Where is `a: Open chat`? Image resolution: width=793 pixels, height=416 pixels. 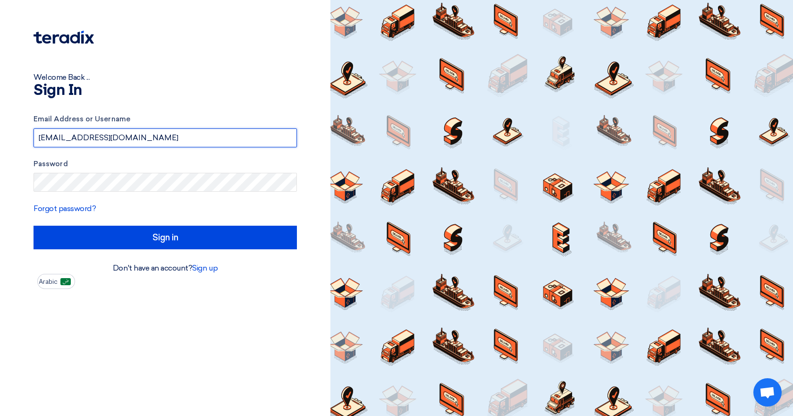
a: Open chat is located at coordinates (768, 392).